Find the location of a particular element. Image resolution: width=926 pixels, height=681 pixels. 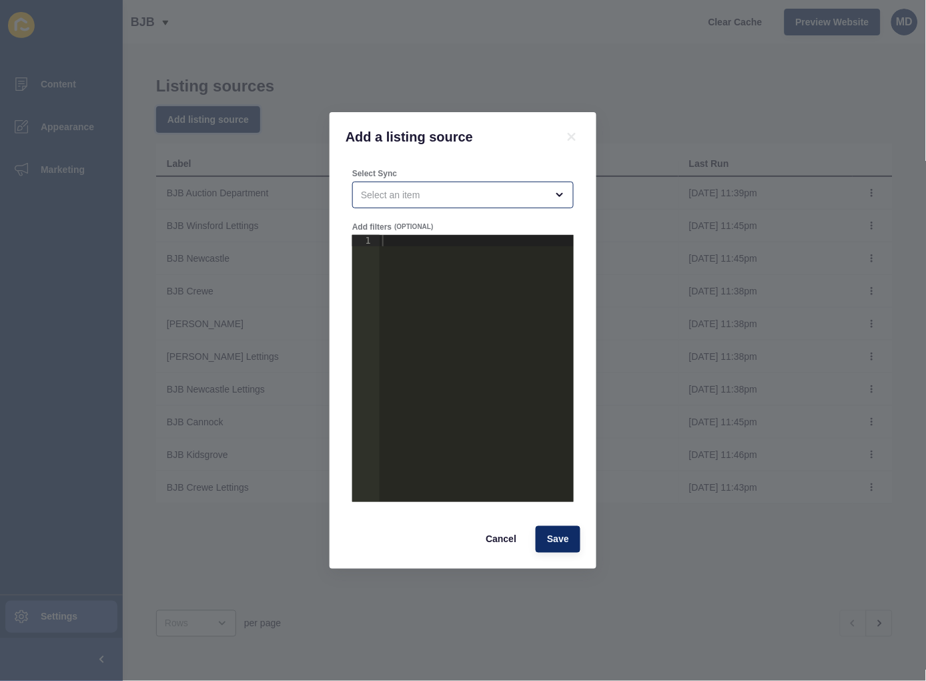

div: open menu is located at coordinates (463, 195).